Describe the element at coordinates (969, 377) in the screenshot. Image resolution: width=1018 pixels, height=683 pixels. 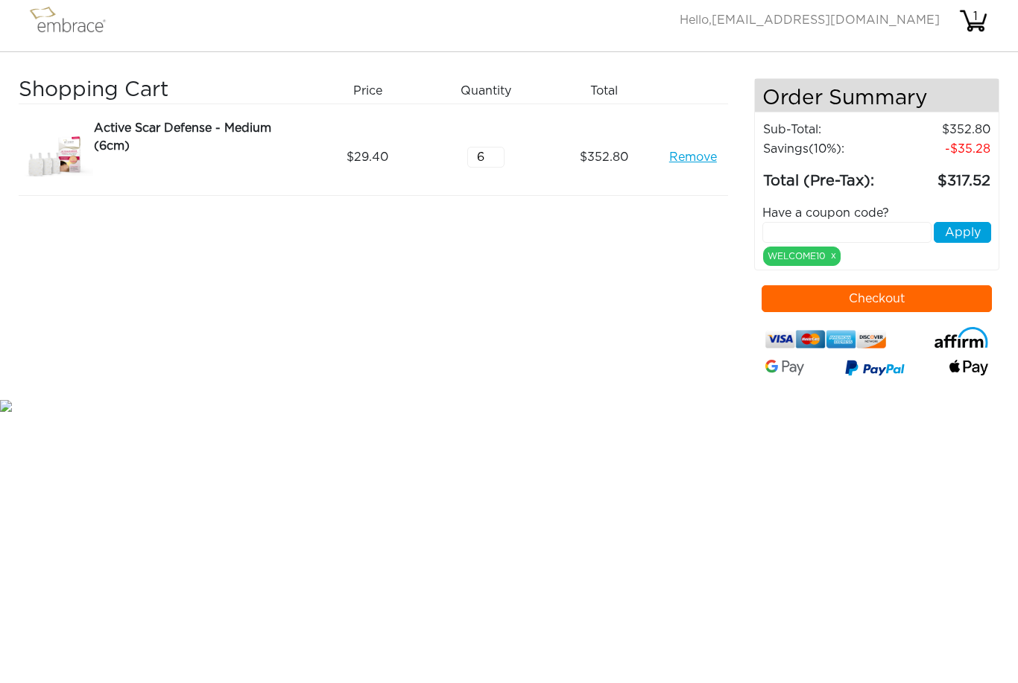
I see `img: fullApplePay.png` at that location.